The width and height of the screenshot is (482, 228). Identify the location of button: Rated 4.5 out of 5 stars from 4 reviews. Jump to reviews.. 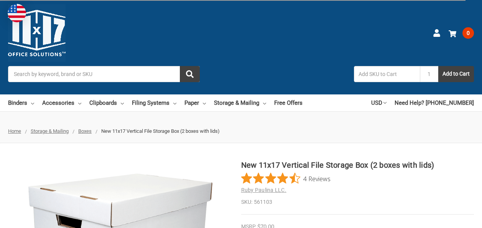
(286, 178).